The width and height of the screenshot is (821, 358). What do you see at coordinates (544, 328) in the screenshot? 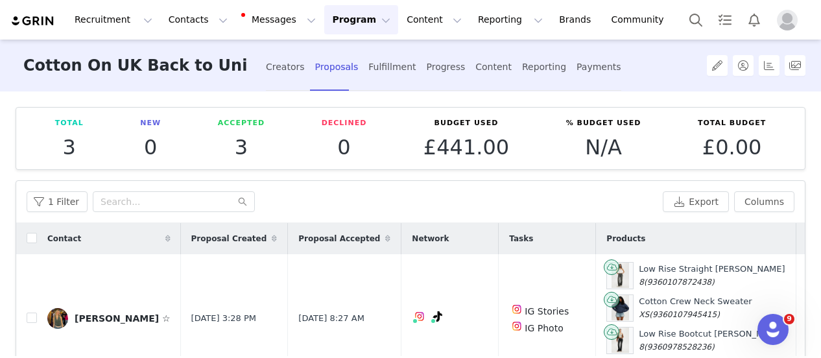
I see `span: IG Photo` at bounding box center [544, 328].